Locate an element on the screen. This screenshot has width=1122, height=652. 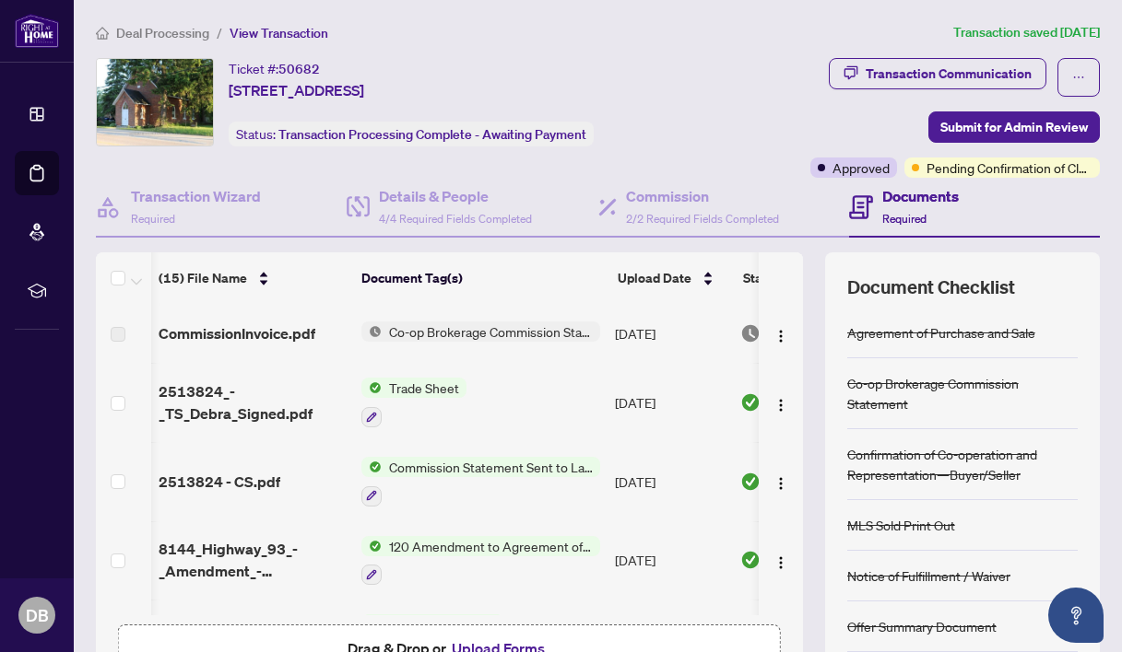
button: Submit for Admin Review is located at coordinates (1014, 127).